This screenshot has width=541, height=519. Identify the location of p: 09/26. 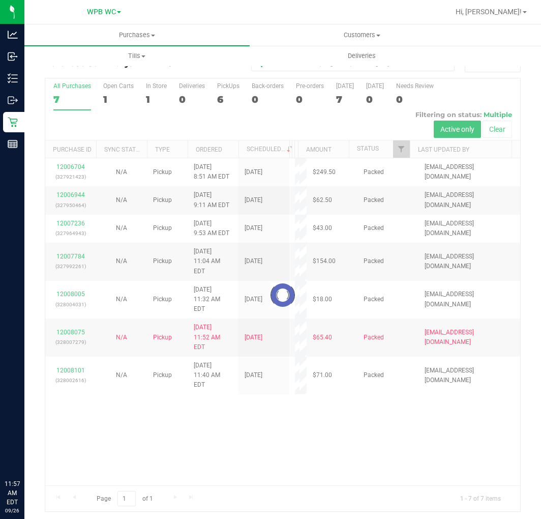
(12, 510).